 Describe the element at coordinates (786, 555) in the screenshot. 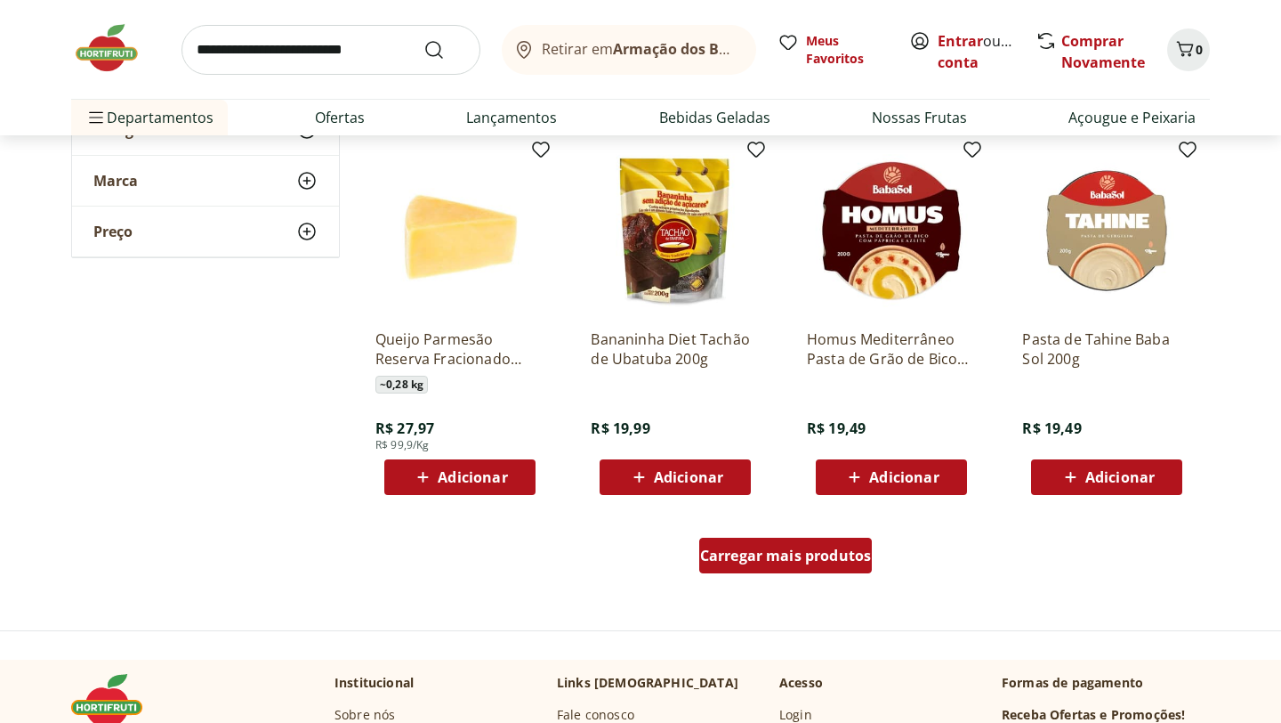

I see `span: Carregar mais produtos` at that location.